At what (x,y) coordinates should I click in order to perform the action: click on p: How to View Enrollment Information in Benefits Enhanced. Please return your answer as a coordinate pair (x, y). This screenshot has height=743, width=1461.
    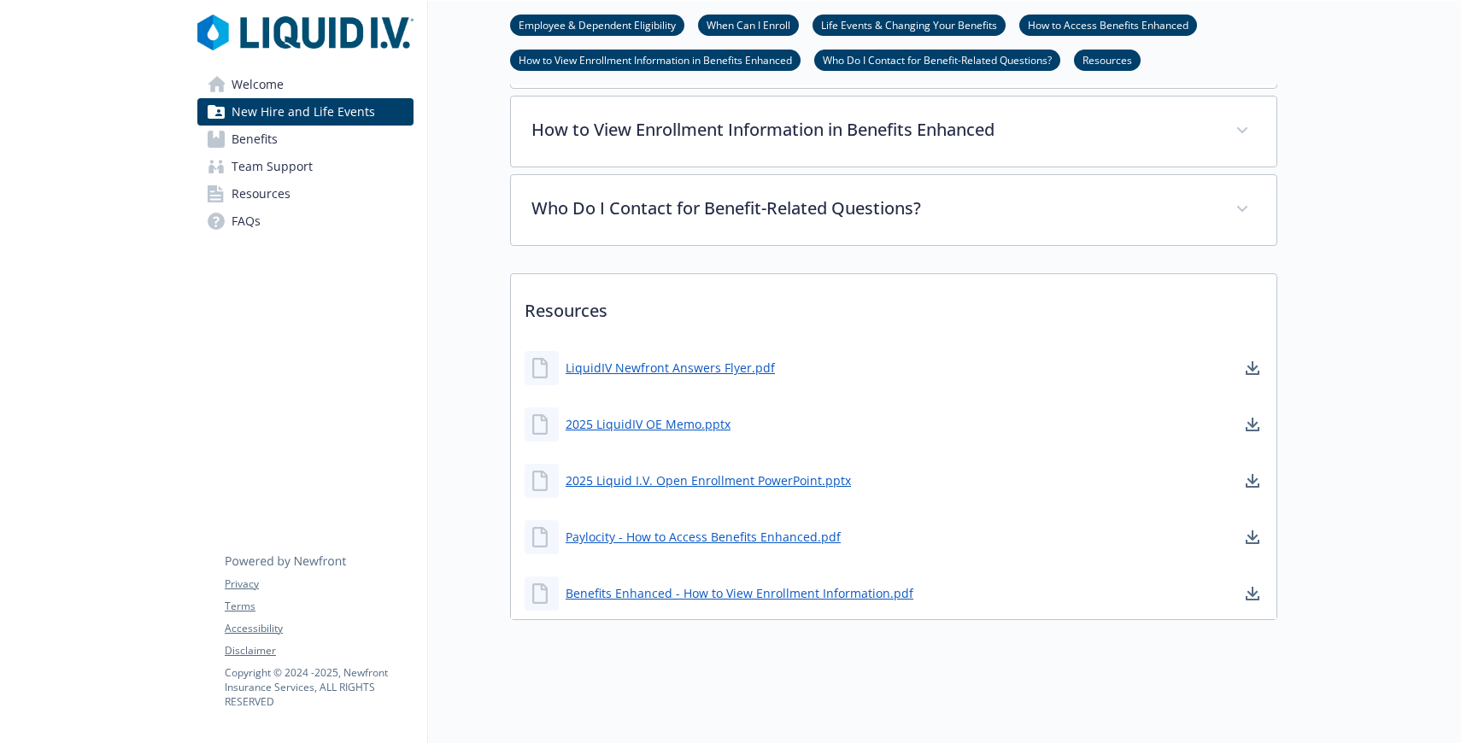
    Looking at the image, I should click on (873, 130).